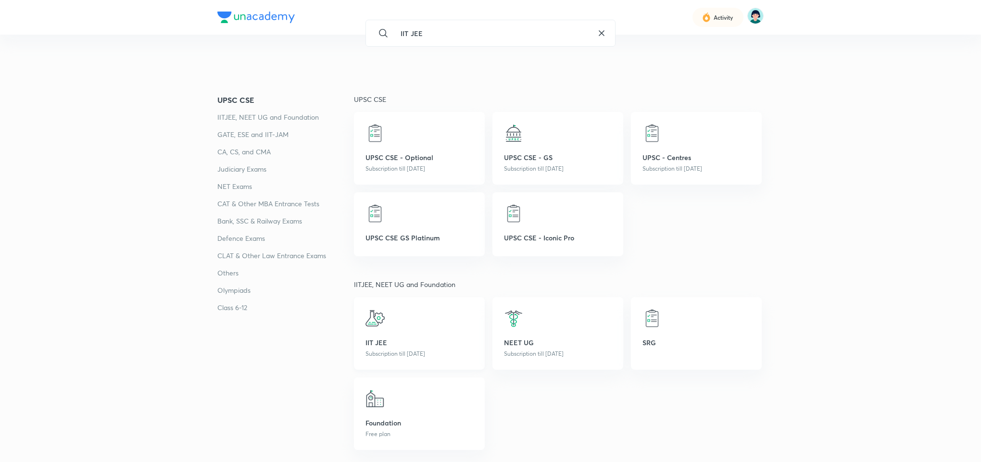 The width and height of the screenshot is (981, 462). Describe the element at coordinates (286, 152) in the screenshot. I see `a: CA, CS, and CMA` at that location.